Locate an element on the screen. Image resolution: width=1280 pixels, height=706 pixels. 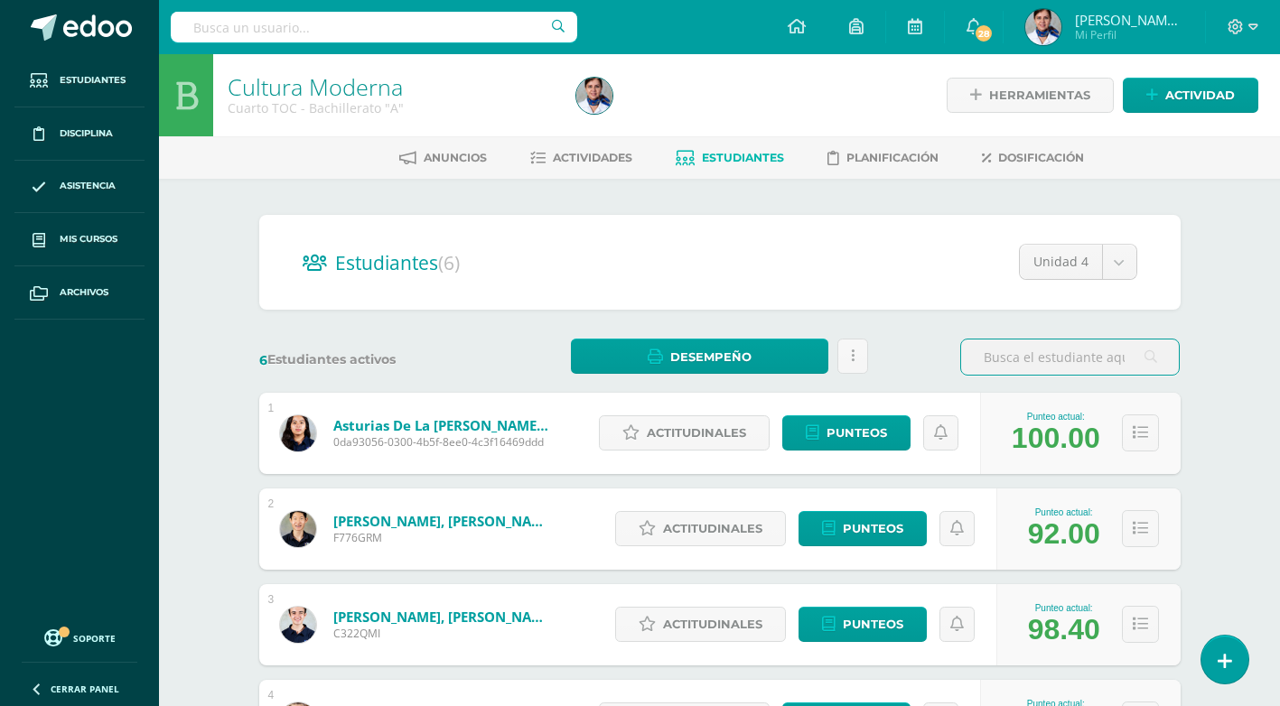
span: 0da93056-0300-4b5f-8ee0-4c3f16469ddd is located at coordinates (442, 442).